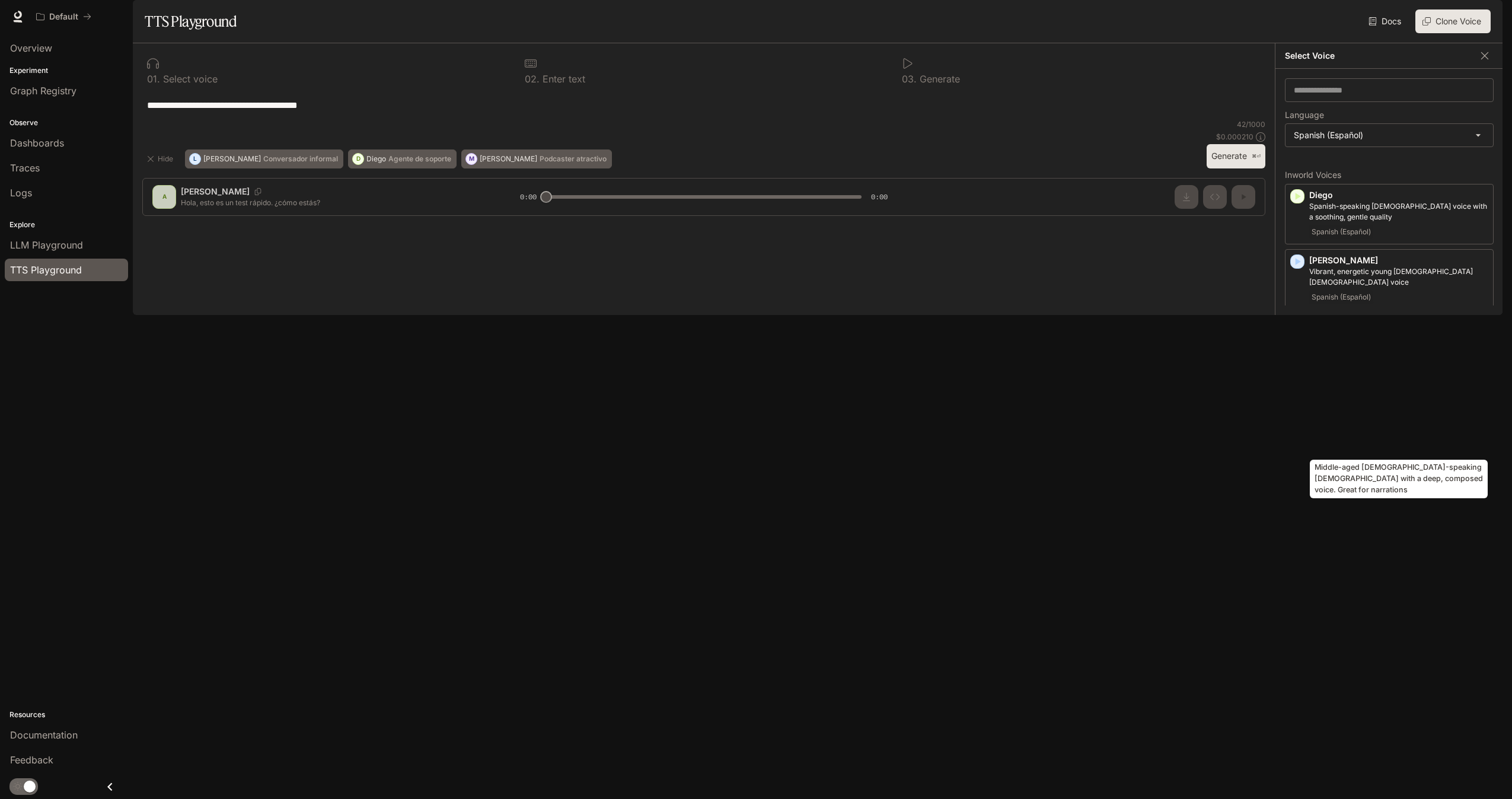 This screenshot has height=799, width=1512. Describe the element at coordinates (1389, 135) in the screenshot. I see `div: Spanish (Español)` at that location.